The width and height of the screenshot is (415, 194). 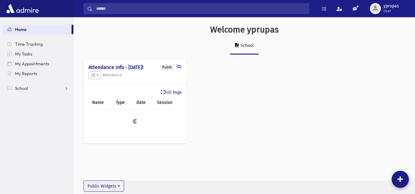 I want to click on input: Search, so click(x=201, y=9).